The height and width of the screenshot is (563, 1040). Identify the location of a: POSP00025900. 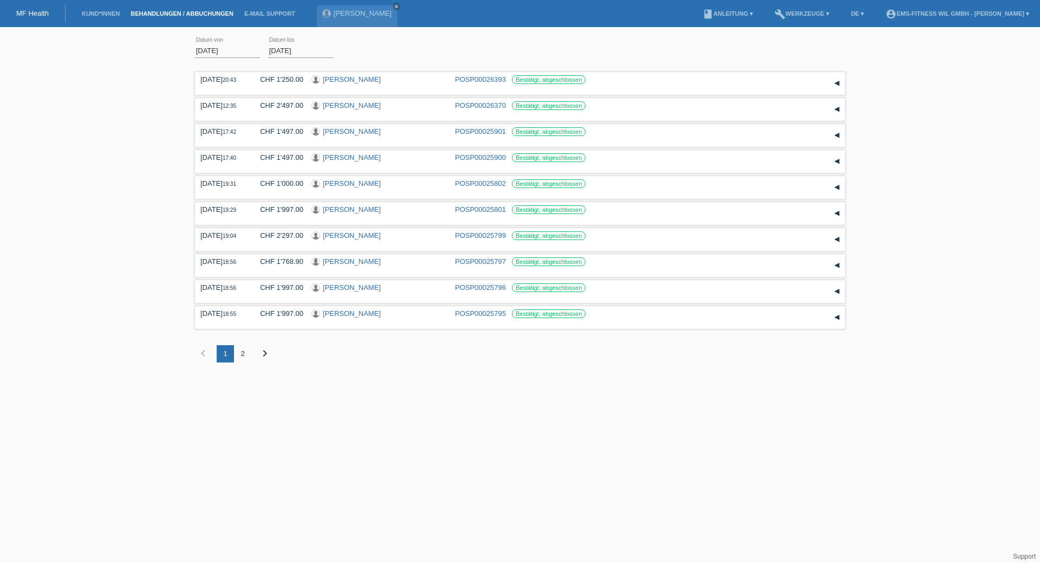
(481, 157).